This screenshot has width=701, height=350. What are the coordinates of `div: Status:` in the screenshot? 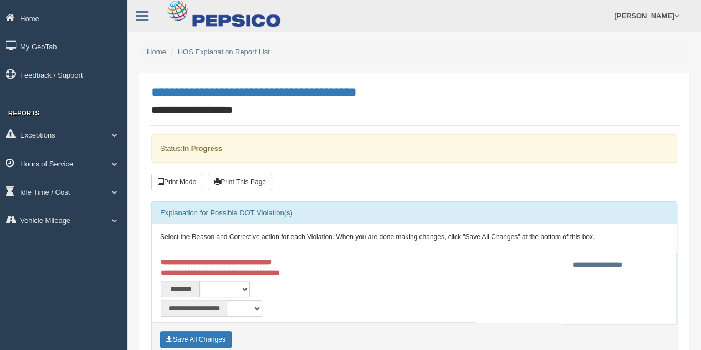 It's located at (414, 148).